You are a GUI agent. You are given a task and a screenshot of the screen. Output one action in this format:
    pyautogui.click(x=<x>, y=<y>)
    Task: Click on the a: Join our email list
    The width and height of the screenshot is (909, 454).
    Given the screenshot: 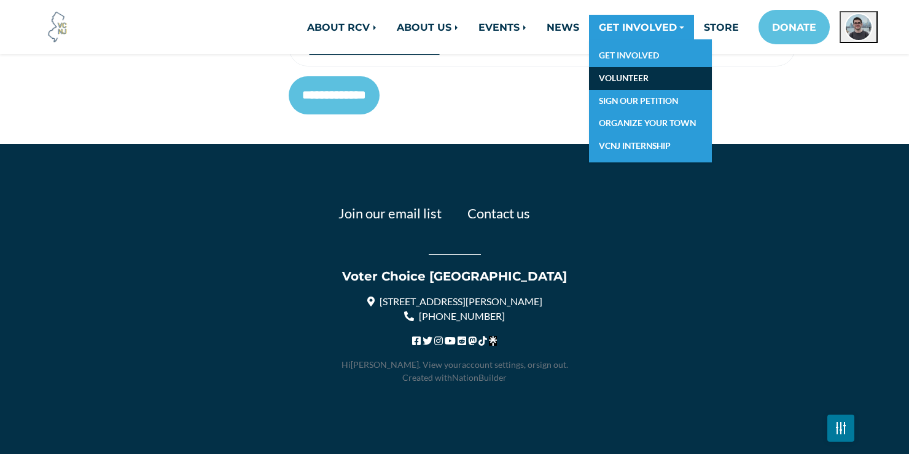 What is the action you would take?
    pyautogui.click(x=390, y=213)
    